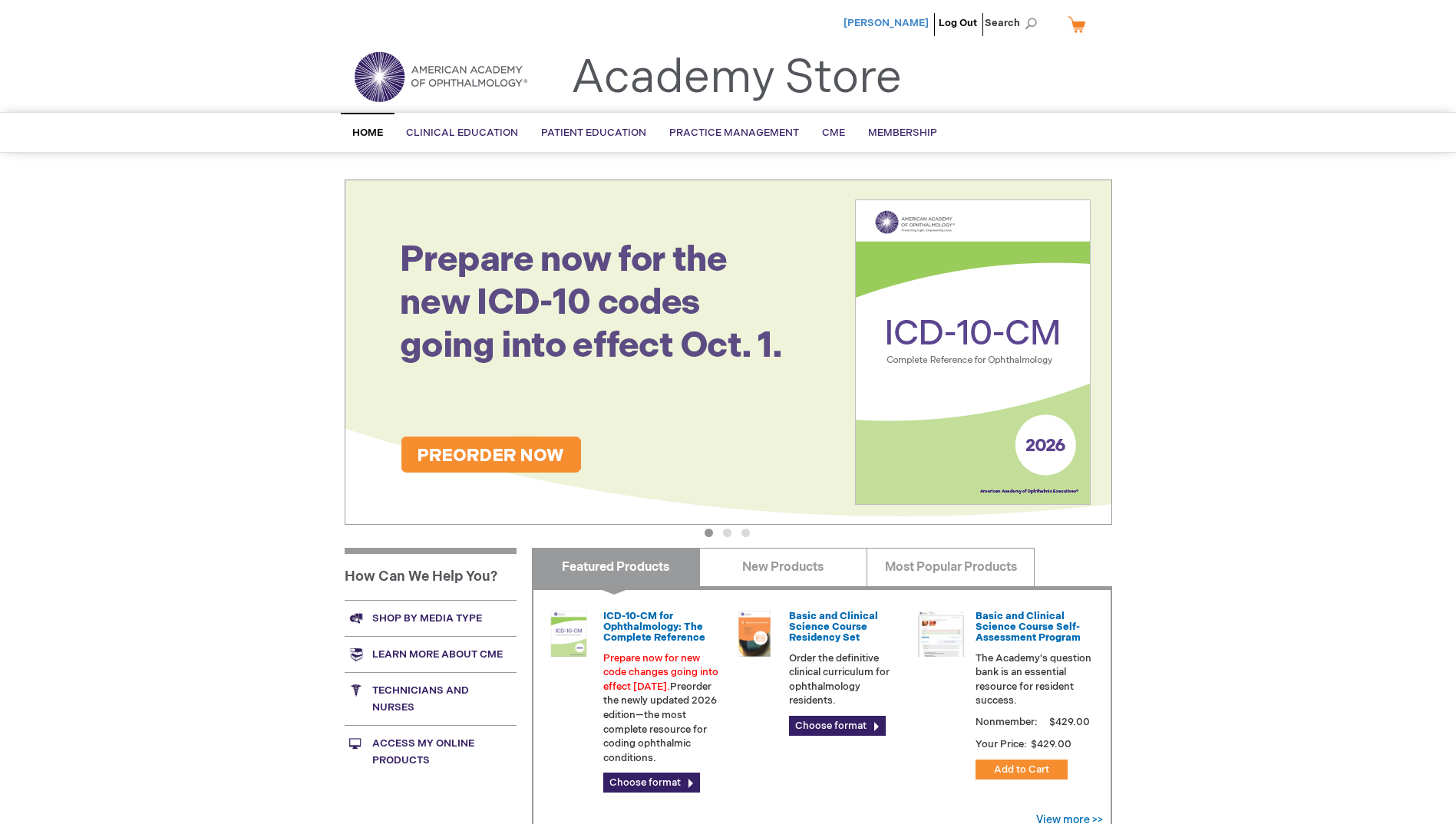 The width and height of the screenshot is (1456, 824). What do you see at coordinates (903, 133) in the screenshot?
I see `span: Membership` at bounding box center [903, 133].